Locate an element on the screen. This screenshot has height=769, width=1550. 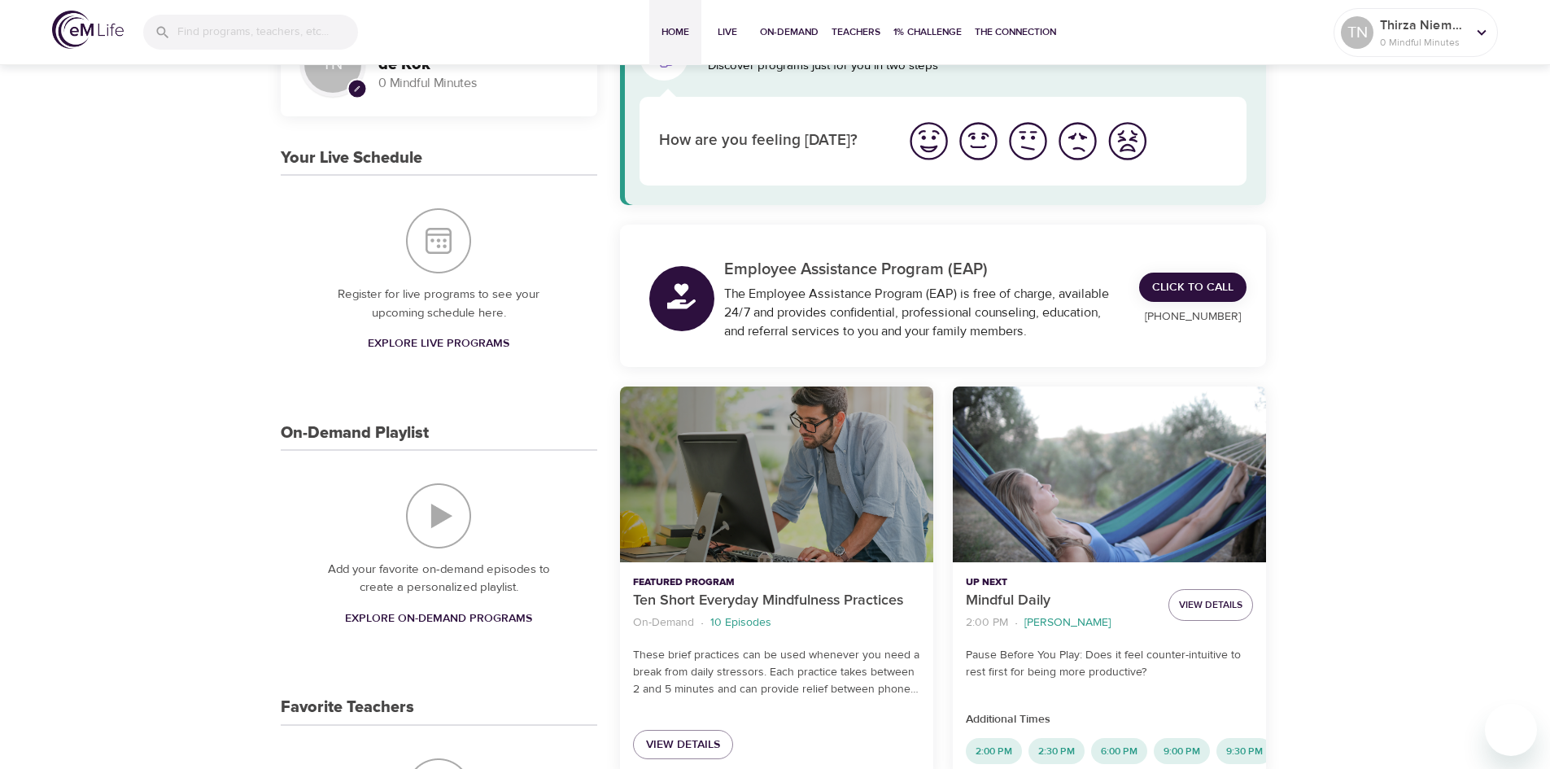
p: 10 Episodes is located at coordinates (740, 622).